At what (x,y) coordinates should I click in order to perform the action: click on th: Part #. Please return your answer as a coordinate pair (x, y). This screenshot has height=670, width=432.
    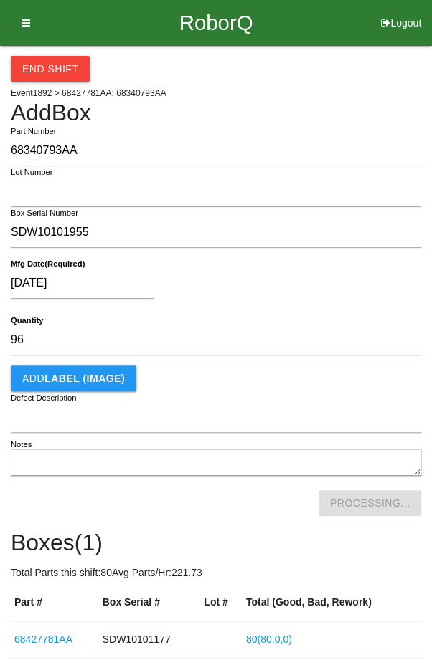
    Looking at the image, I should click on (54, 603).